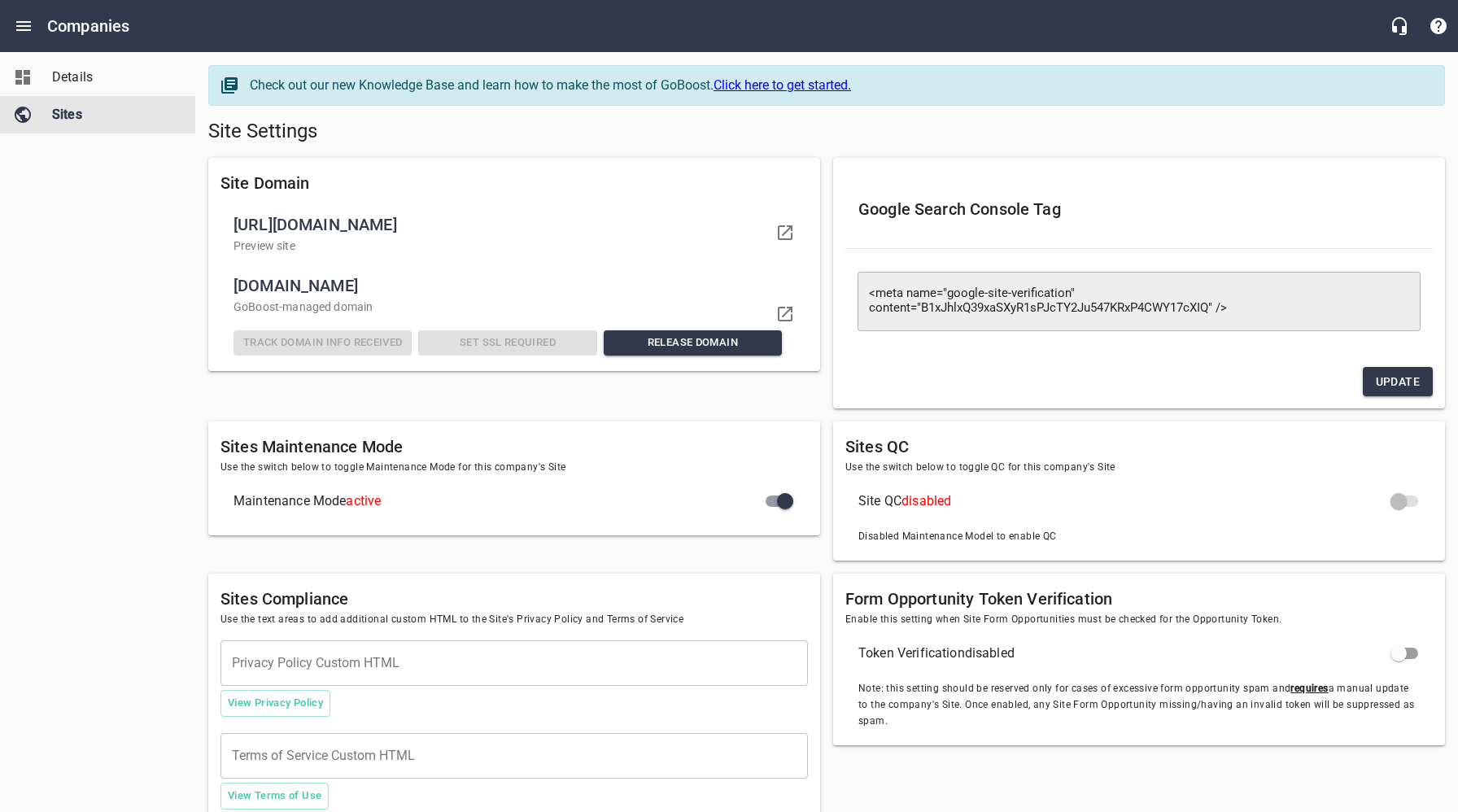  Describe the element at coordinates (827, 132) in the screenshot. I see `h5: Site Settings` at that location.